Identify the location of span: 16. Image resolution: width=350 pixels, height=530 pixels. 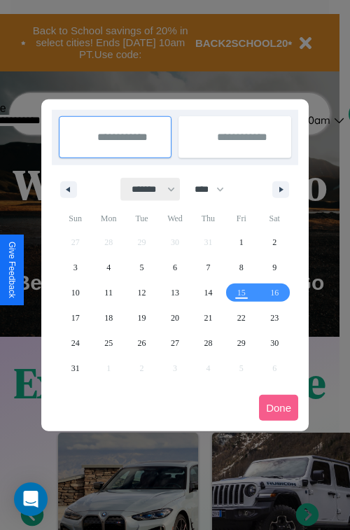
(274, 293).